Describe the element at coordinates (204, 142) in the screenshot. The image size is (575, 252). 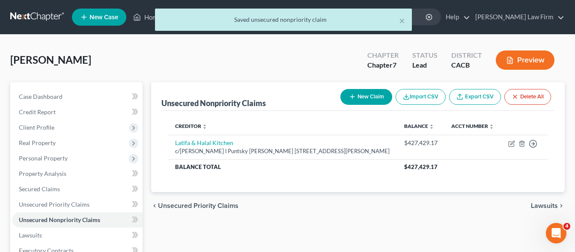
I see `a: Latifa & Halal Kitchen` at that location.